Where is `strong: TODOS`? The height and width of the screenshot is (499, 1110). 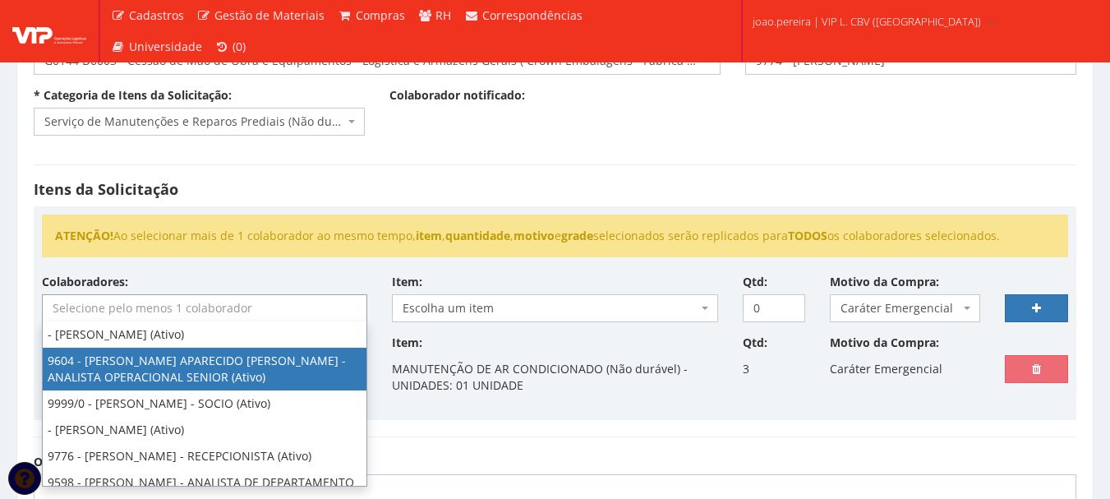 strong: TODOS is located at coordinates (808, 235).